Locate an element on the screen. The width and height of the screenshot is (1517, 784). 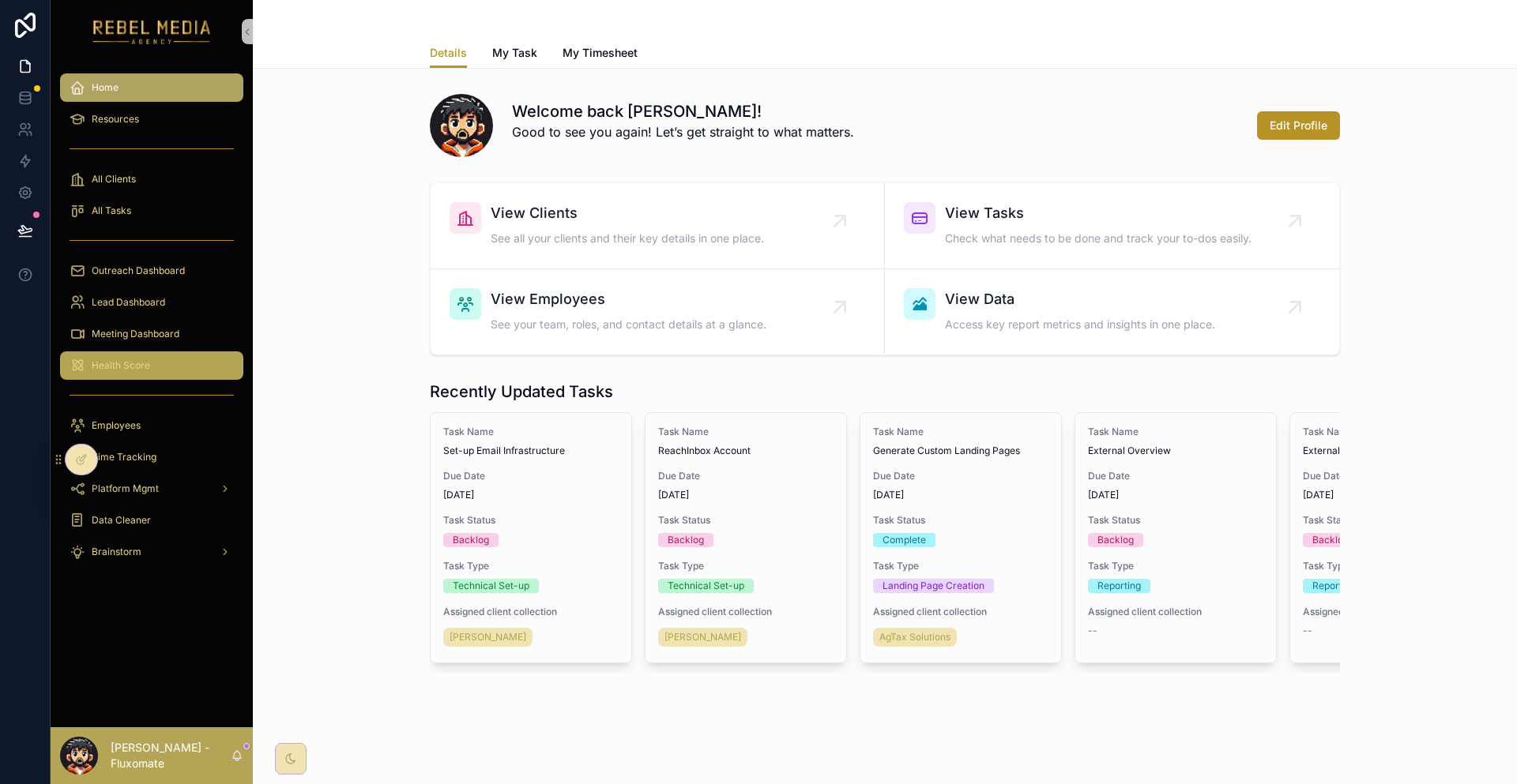
span: AgTax Solutions is located at coordinates (915, 638).